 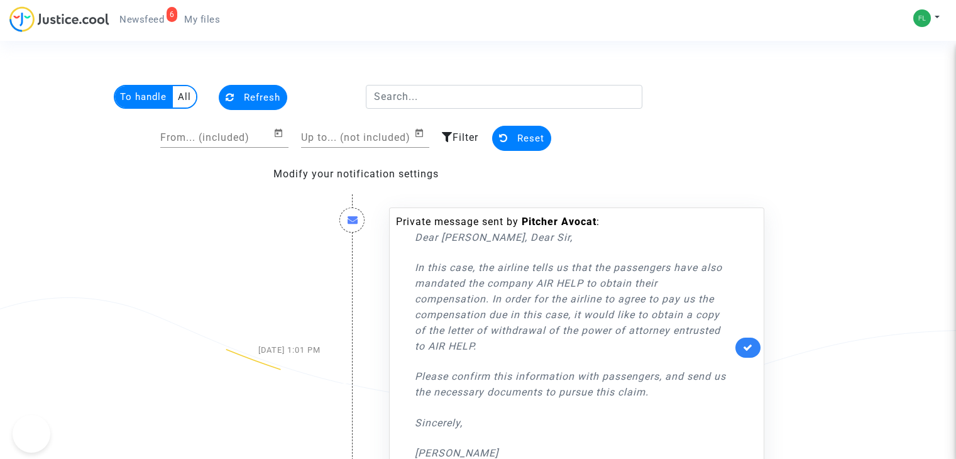 I want to click on span: Newsfeed, so click(x=141, y=19).